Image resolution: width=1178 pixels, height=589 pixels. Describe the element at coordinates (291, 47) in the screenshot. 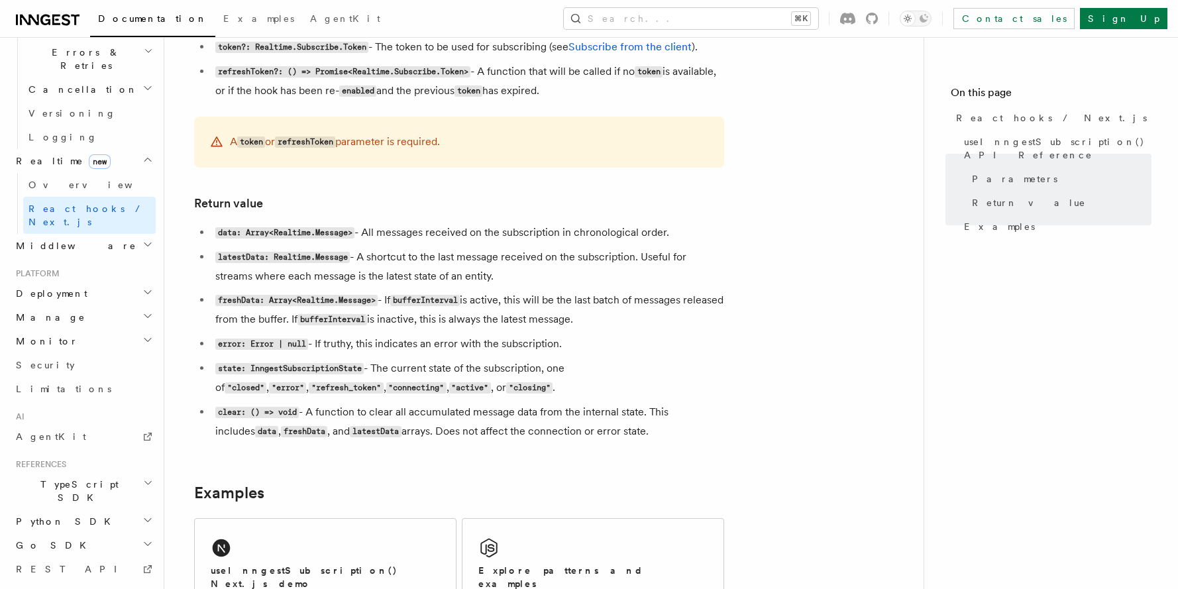

I see `code: token?: Realtime.Subscribe.Token` at that location.